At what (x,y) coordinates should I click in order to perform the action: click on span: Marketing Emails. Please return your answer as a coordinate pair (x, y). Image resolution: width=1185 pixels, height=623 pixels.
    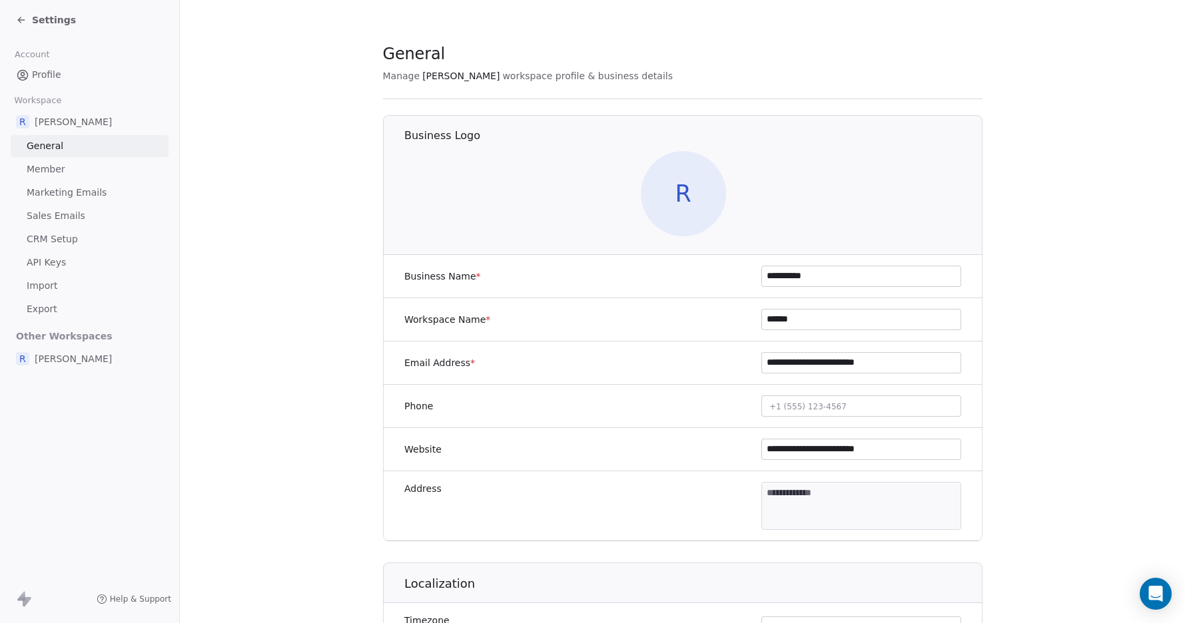
    Looking at the image, I should click on (67, 192).